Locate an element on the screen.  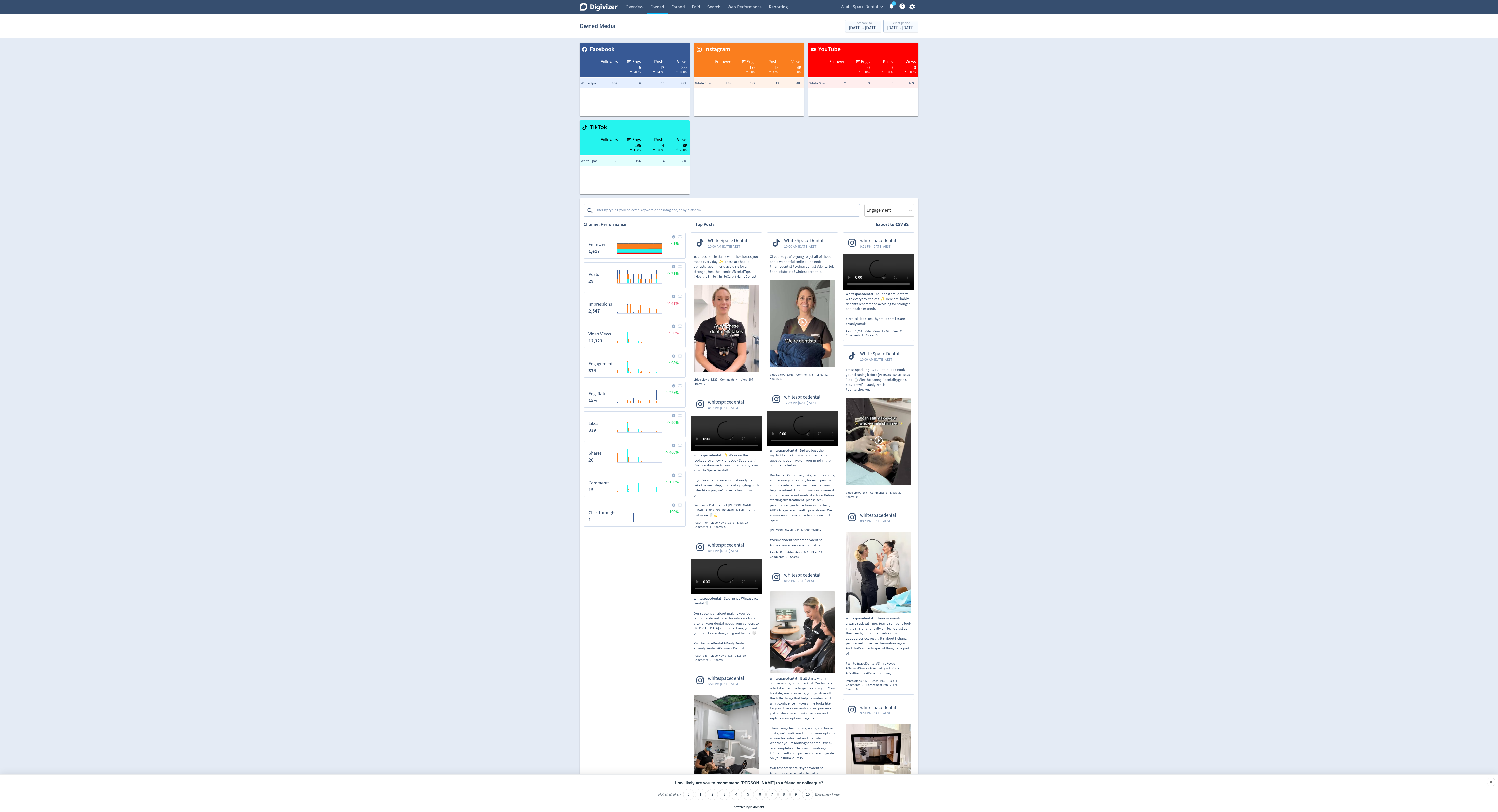
div: Reach is located at coordinates (702, 523).